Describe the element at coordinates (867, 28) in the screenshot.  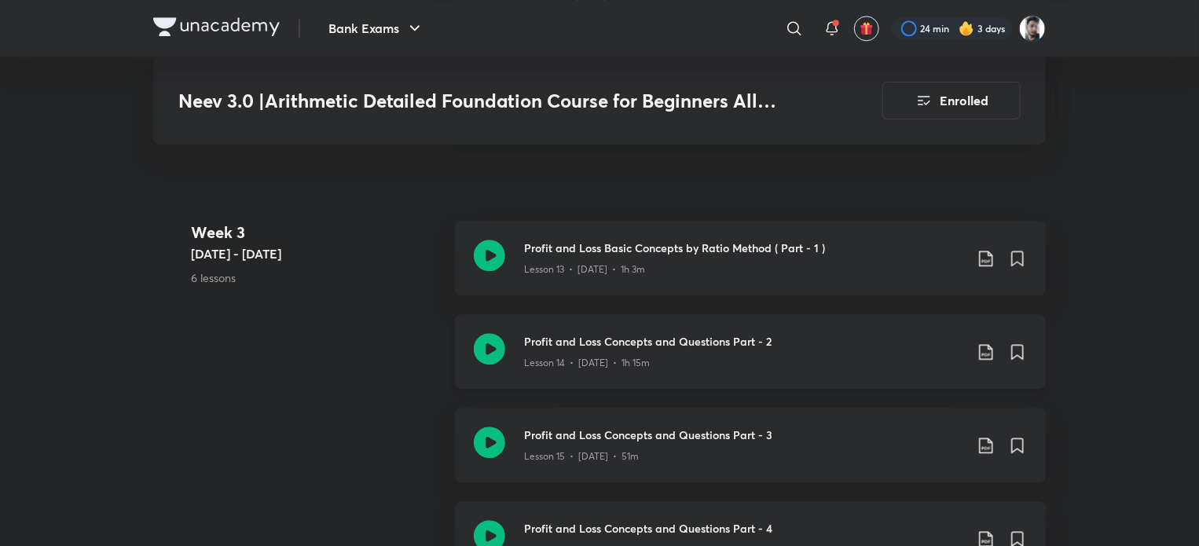
I see `img: avatar` at that location.